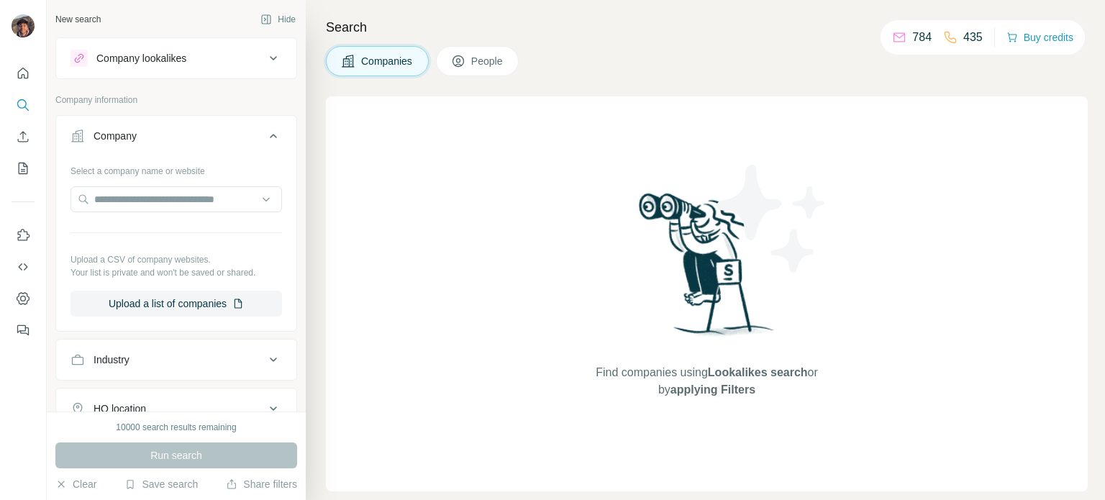 This screenshot has height=500, width=1105. Describe the element at coordinates (758, 372) in the screenshot. I see `span: Lookalikes search` at that location.